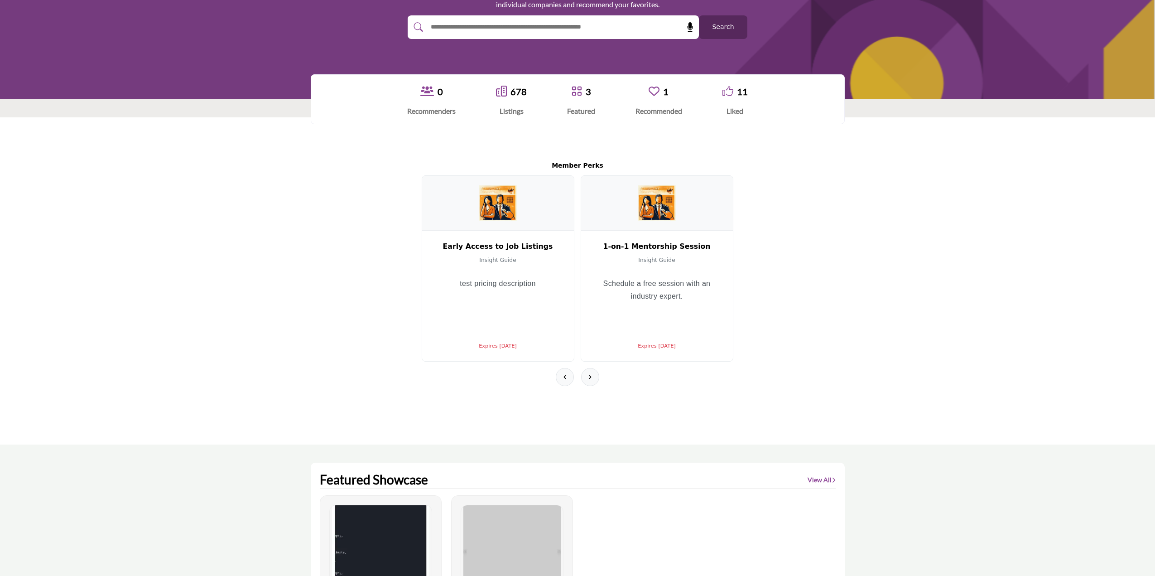 The width and height of the screenshot is (1155, 576). Describe the element at coordinates (657, 290) in the screenshot. I see `p: Schedule a free session with an industry expert.` at that location.